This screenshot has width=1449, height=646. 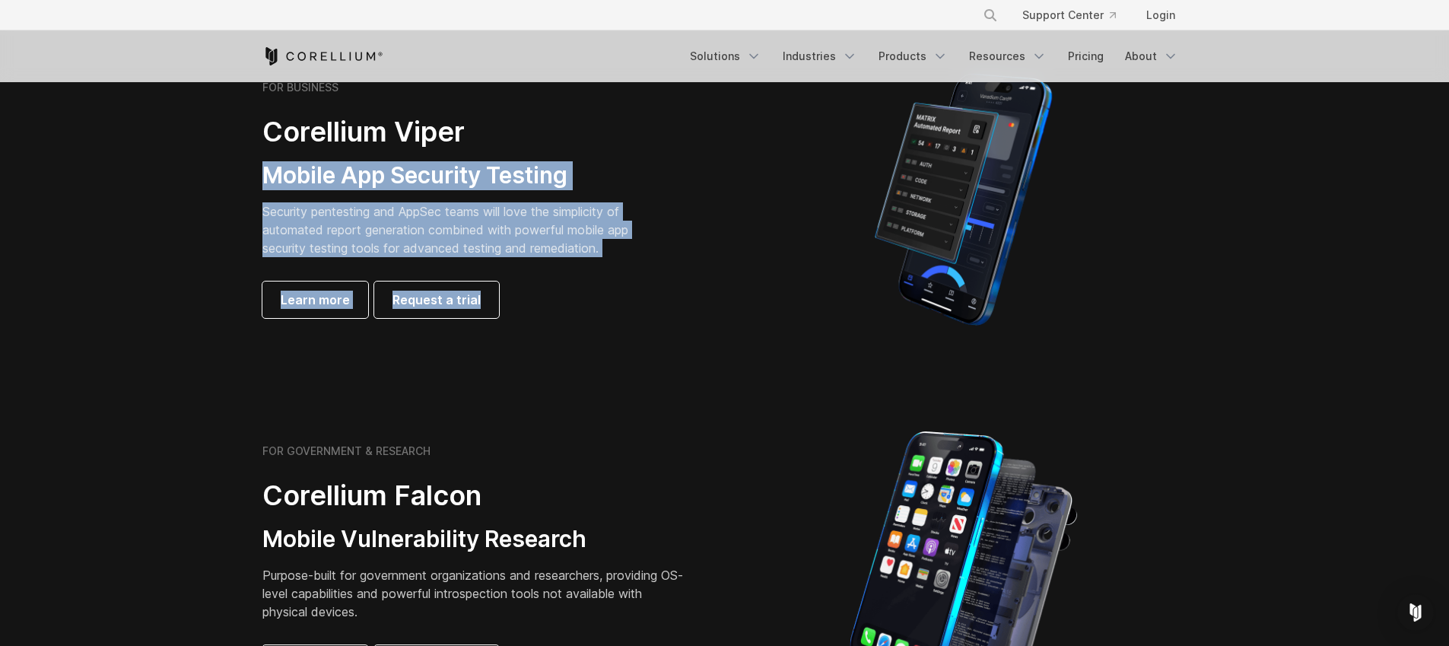 What do you see at coordinates (437, 300) in the screenshot?
I see `a: Request a trial` at bounding box center [437, 300].